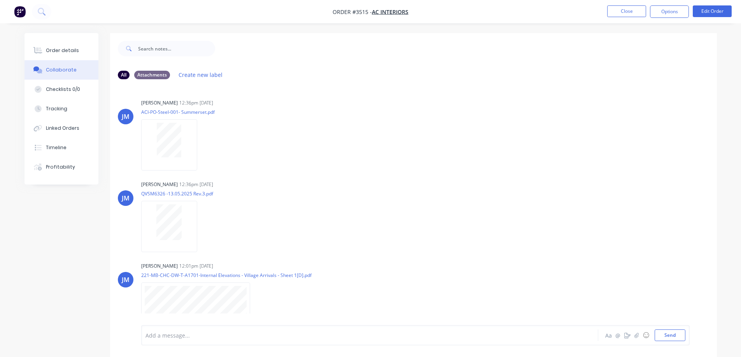 This screenshot has width=741, height=357. What do you see at coordinates (177, 49) in the screenshot?
I see `input: Search notes...` at bounding box center [177, 49].